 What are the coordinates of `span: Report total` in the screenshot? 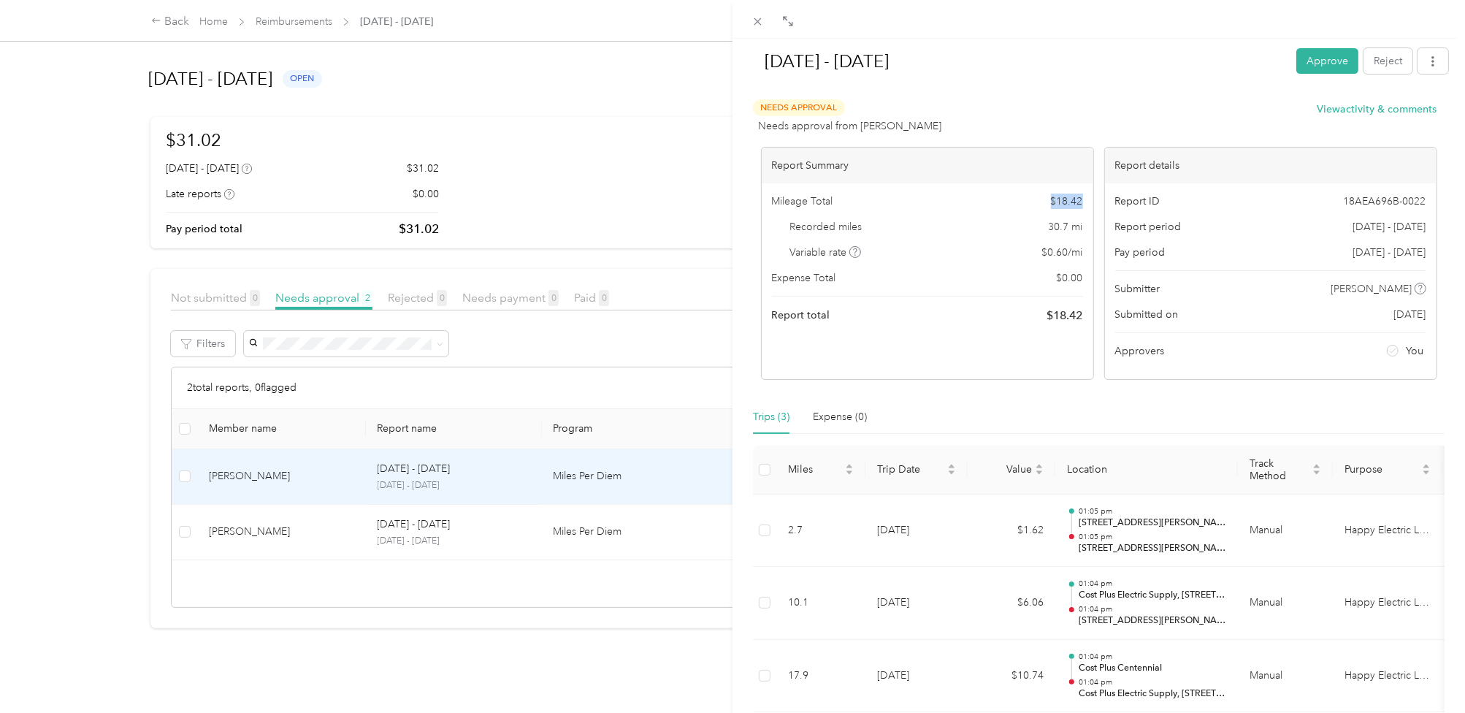 It's located at (801, 315).